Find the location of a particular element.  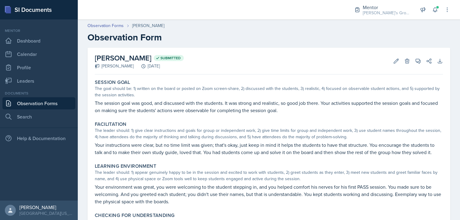

h2: Observation Form is located at coordinates (269, 37).